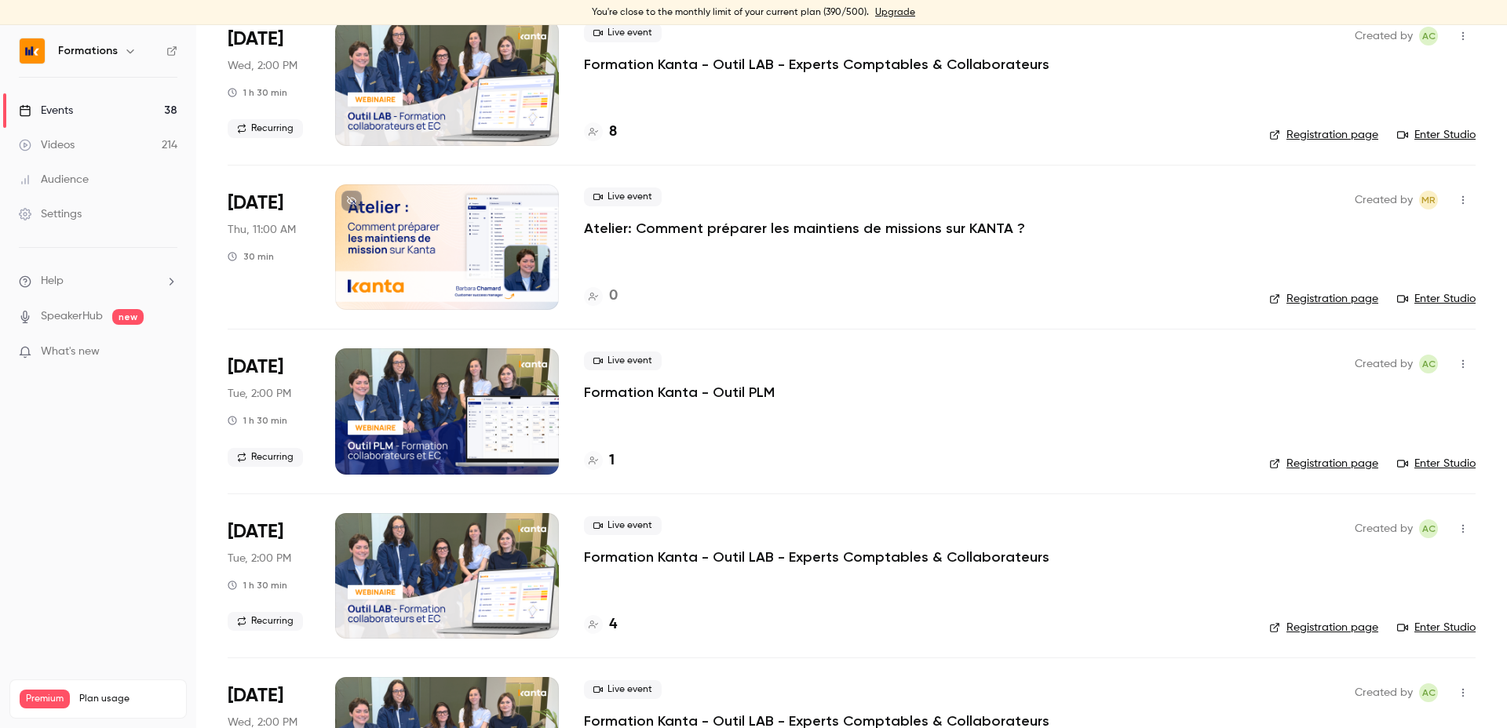 The height and width of the screenshot is (728, 1507). I want to click on p: Atelier: Comment préparer les maintiens de missions sur KANTA ?, so click(804, 228).